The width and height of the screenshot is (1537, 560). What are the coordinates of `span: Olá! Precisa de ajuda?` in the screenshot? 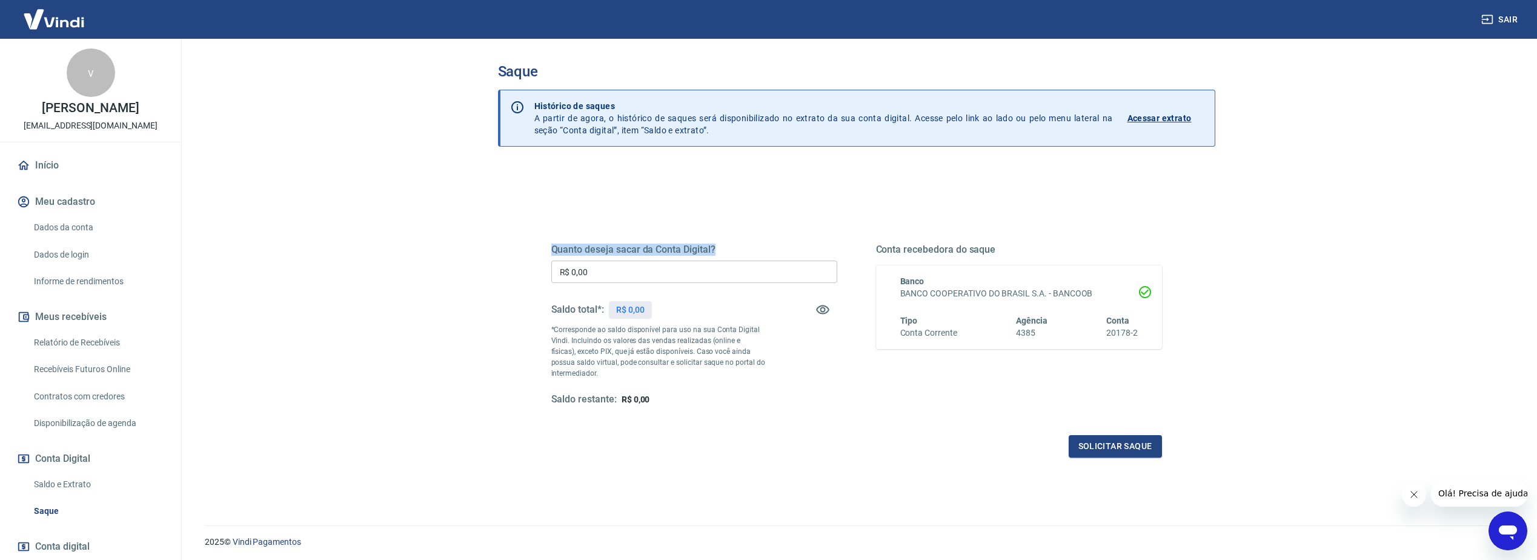 It's located at (55, 13).